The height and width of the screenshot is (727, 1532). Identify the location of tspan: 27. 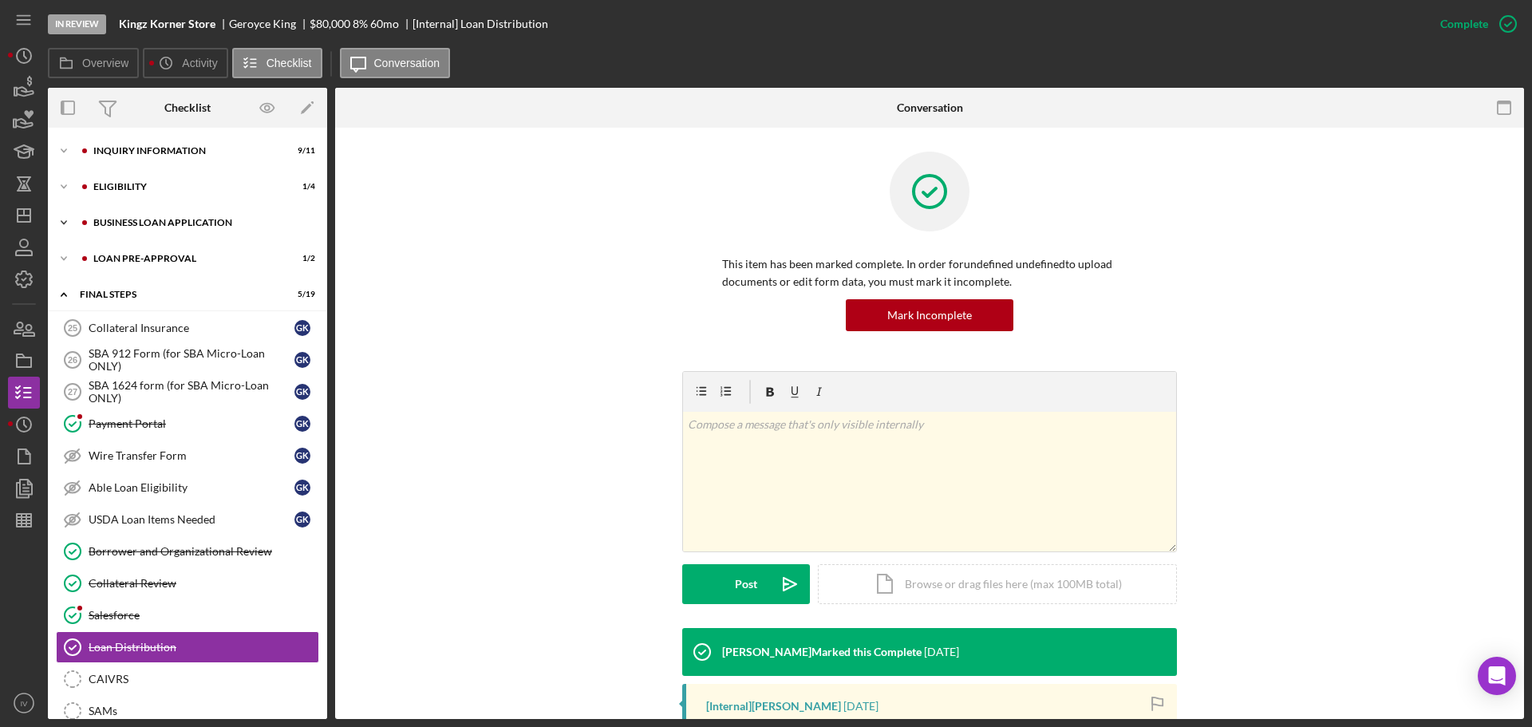
(73, 392).